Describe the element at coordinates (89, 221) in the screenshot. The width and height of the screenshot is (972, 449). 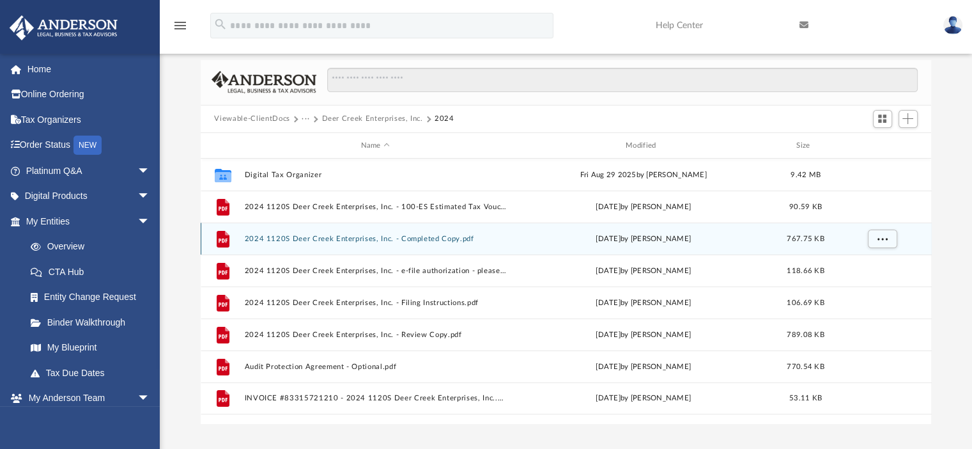
I see `a: My Entitiesarrow_drop_down` at that location.